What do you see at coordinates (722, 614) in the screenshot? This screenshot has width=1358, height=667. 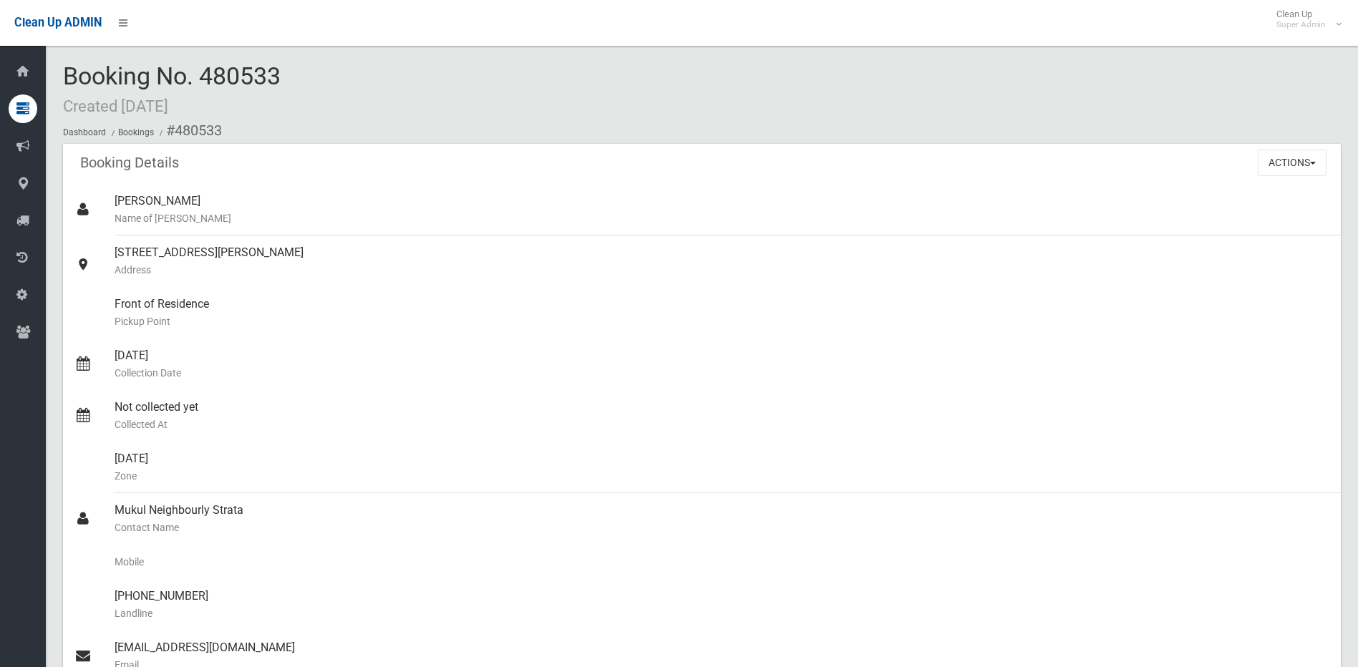 I see `small: Landline` at bounding box center [722, 614].